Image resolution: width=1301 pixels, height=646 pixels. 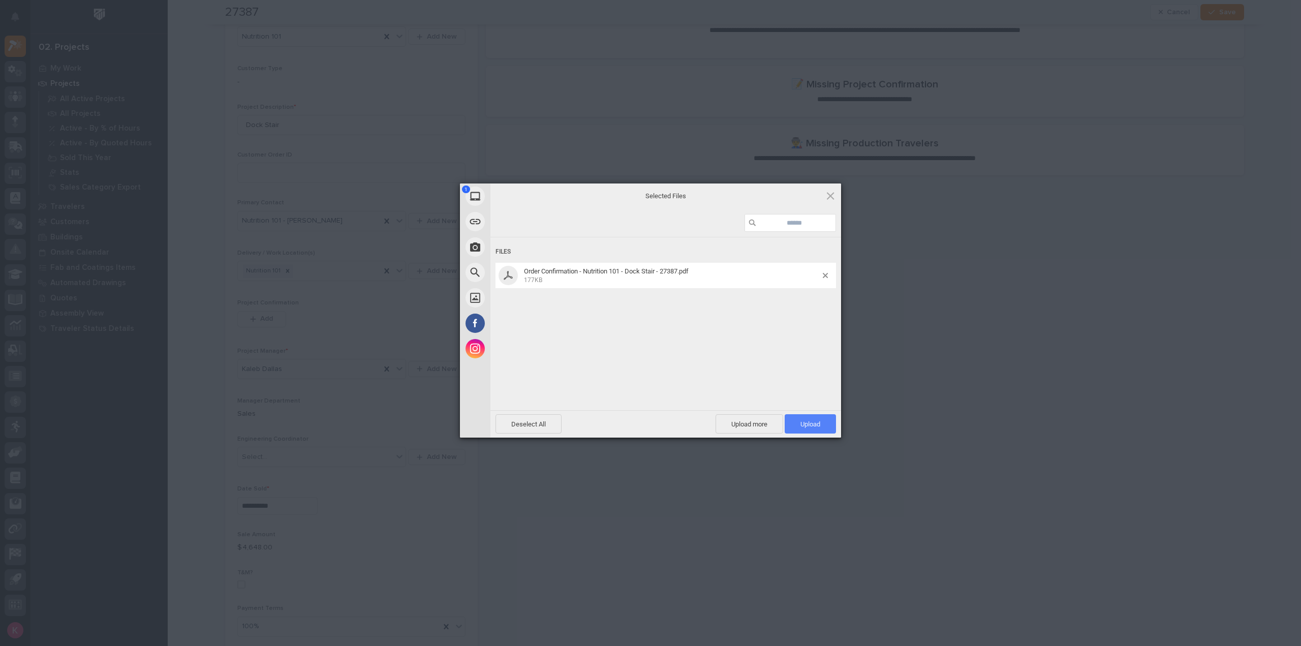 What do you see at coordinates (466, 189) in the screenshot?
I see `span: 1` at bounding box center [466, 189].